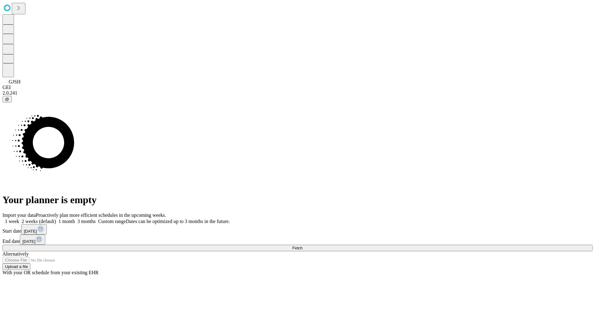  What do you see at coordinates (19, 215) in the screenshot?
I see `span: Import your data` at bounding box center [19, 215].